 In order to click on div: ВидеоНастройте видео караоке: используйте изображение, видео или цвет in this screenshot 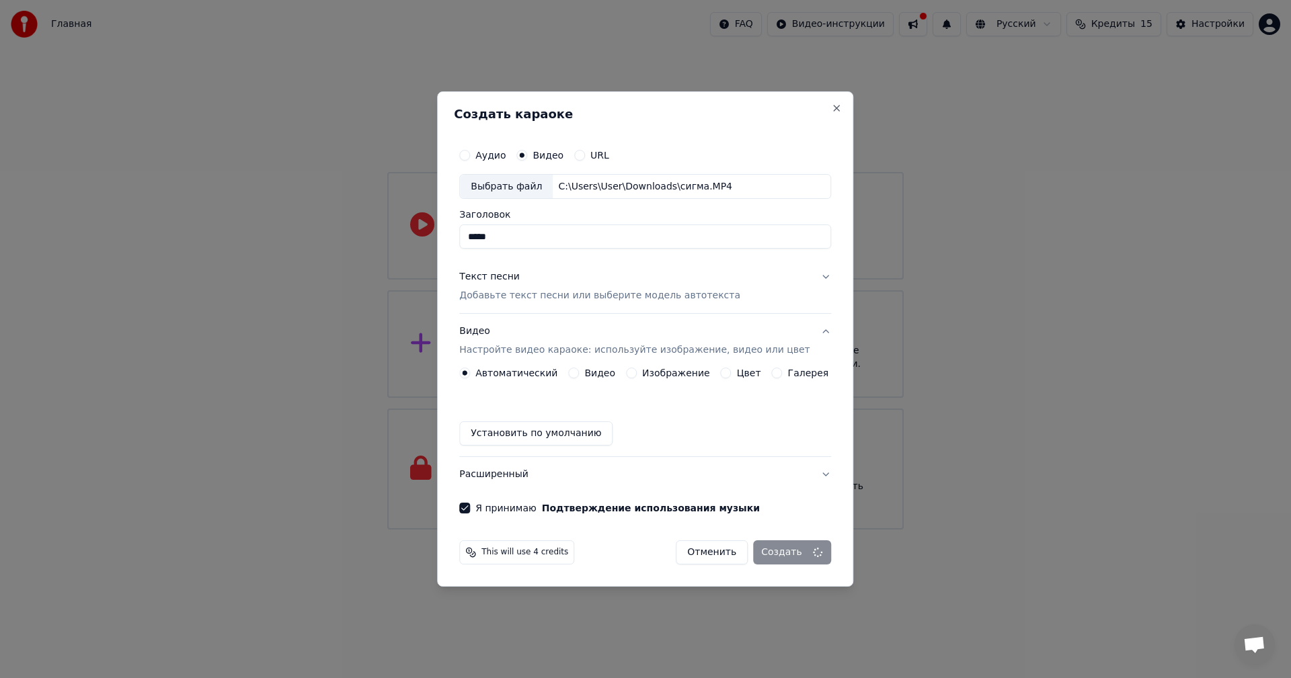, I will do `click(645, 412)`.